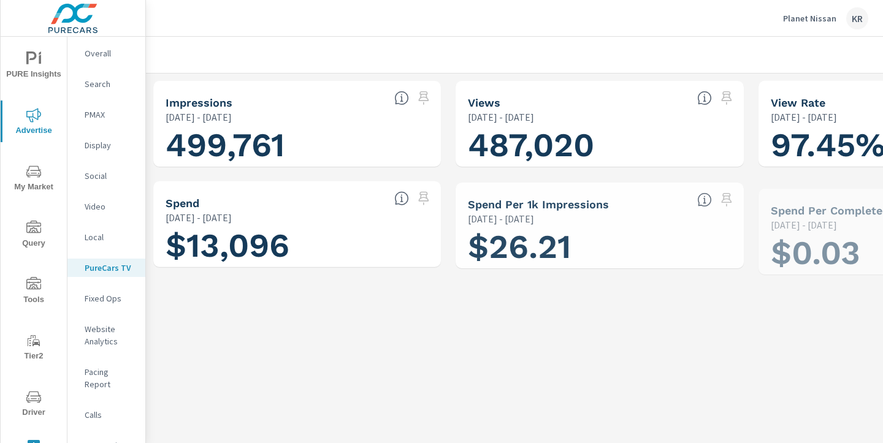 The width and height of the screenshot is (883, 443). What do you see at coordinates (106, 335) in the screenshot?
I see `div: Website Analytics` at bounding box center [106, 335].